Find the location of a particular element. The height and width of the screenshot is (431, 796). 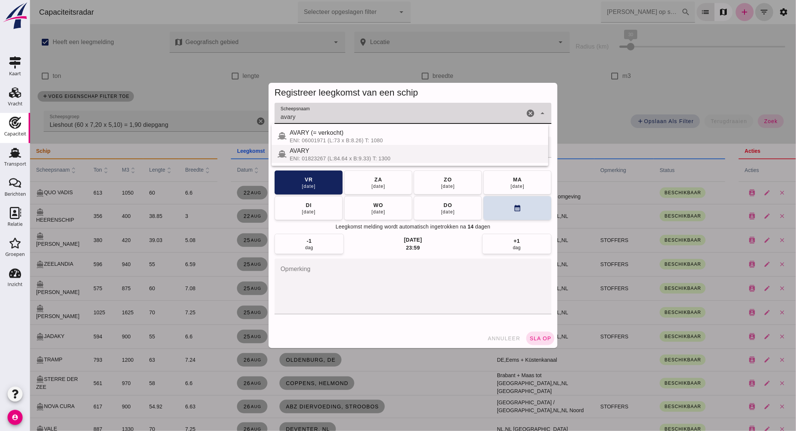

div: Kaart is located at coordinates (15, 73).